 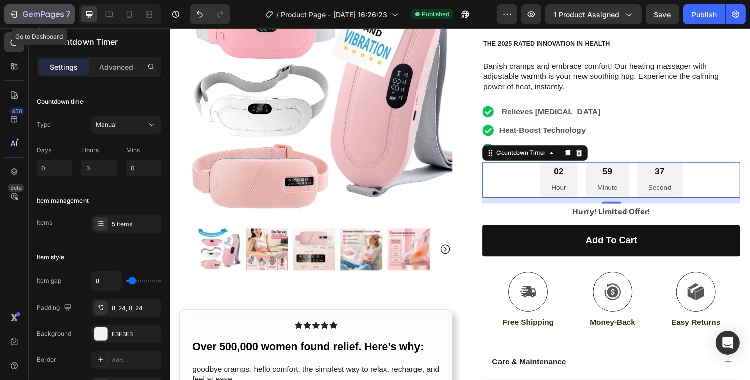 What do you see at coordinates (135, 335) in the screenshot?
I see `div: F3F3F3` at bounding box center [135, 335].